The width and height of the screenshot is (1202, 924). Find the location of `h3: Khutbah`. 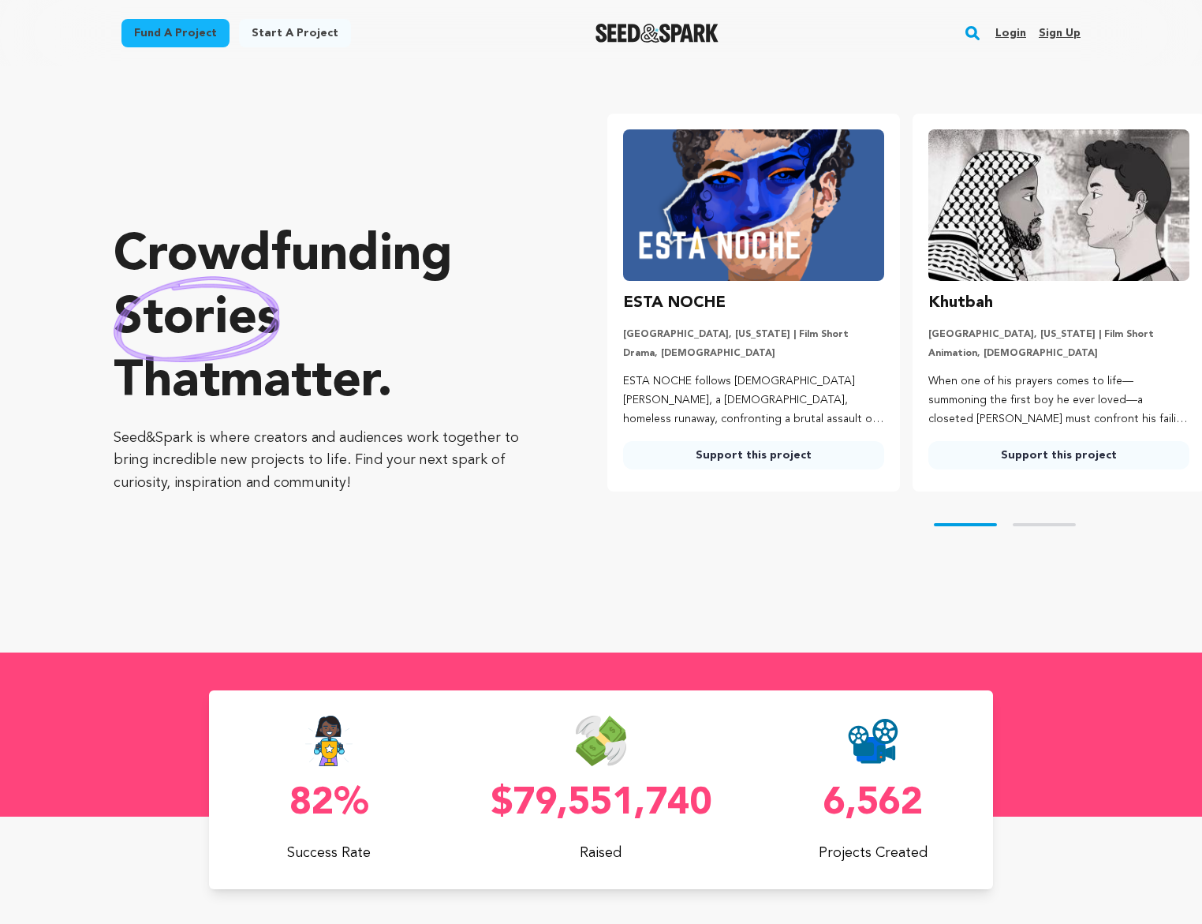

h3: Khutbah is located at coordinates (961, 303).